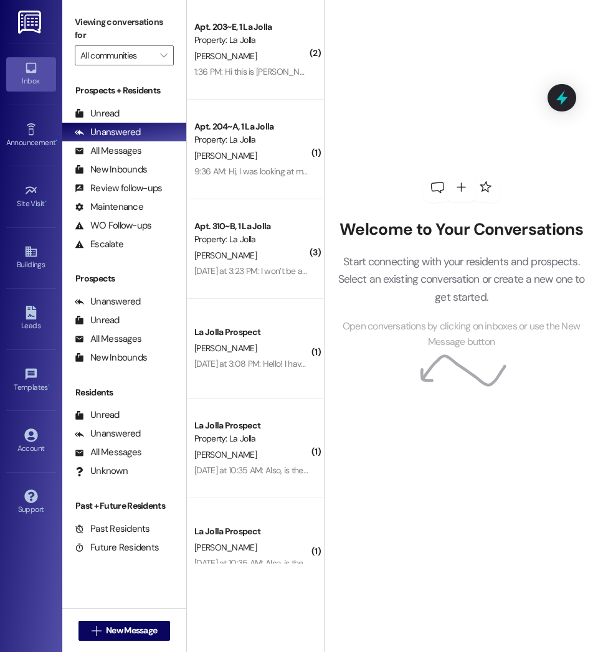 The width and height of the screenshot is (598, 652). What do you see at coordinates (113, 226) in the screenshot?
I see `div: WO Follow-ups` at bounding box center [113, 226].